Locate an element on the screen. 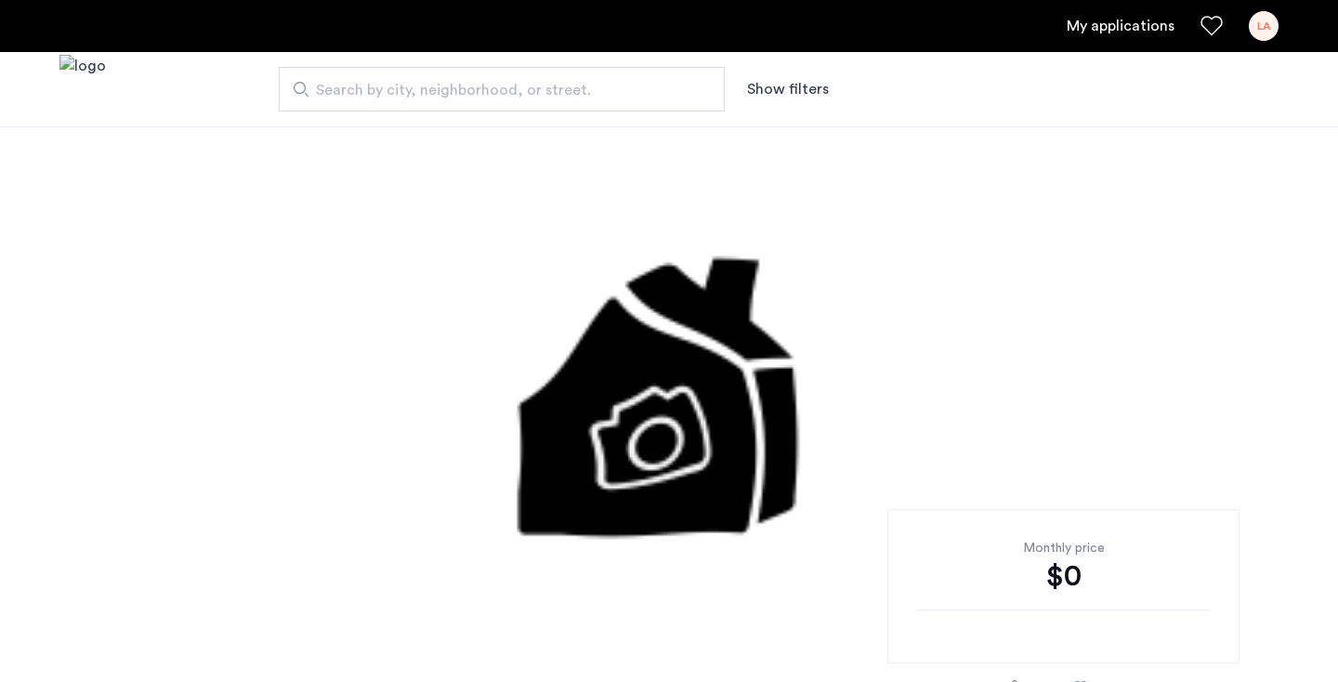 The image size is (1338, 682). div: $0 is located at coordinates (1063, 576).